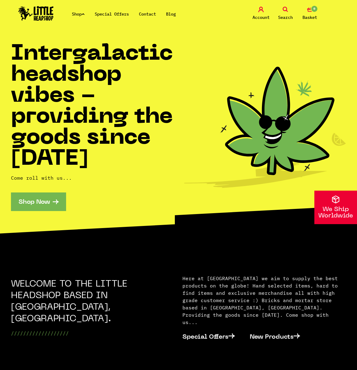  What do you see at coordinates (261, 17) in the screenshot?
I see `span: Account` at bounding box center [261, 17].